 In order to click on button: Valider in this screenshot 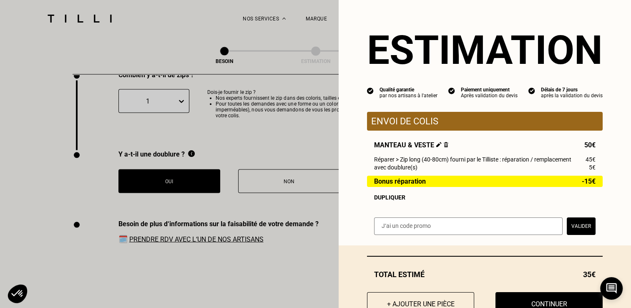, I will do `click(581, 226)`.